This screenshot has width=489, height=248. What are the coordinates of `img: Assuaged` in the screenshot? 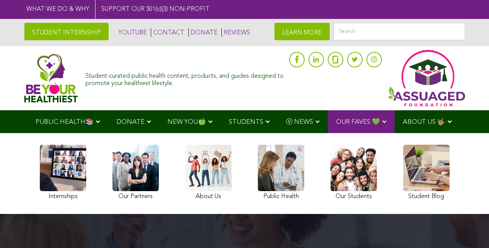 It's located at (51, 78).